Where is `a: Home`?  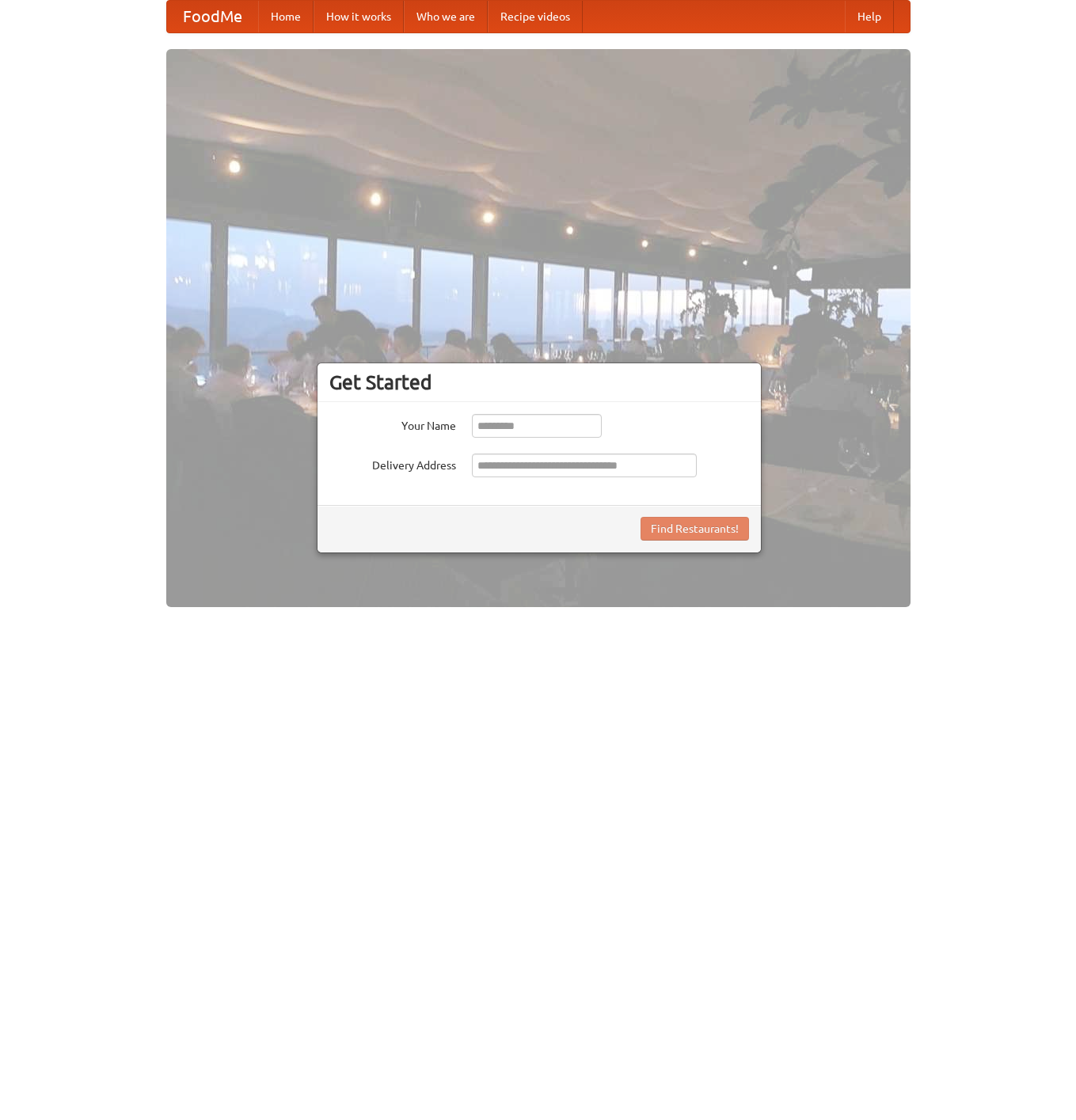 a: Home is located at coordinates (285, 17).